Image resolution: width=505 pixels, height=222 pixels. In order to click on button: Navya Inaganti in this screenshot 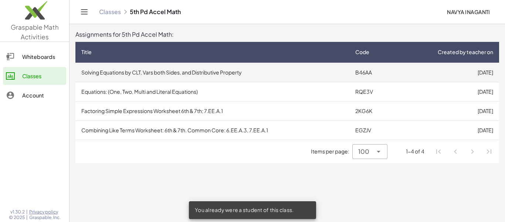, I will do `click(469, 12)`.